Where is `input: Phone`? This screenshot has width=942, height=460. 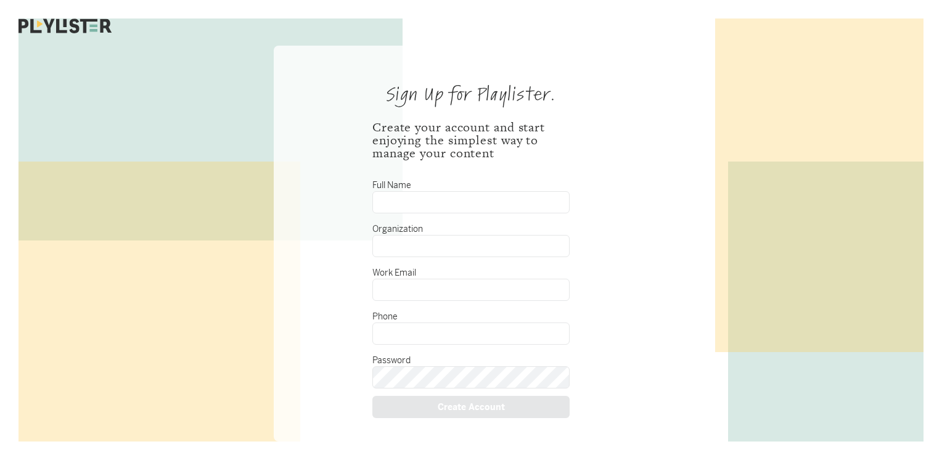
input: Phone is located at coordinates (471, 334).